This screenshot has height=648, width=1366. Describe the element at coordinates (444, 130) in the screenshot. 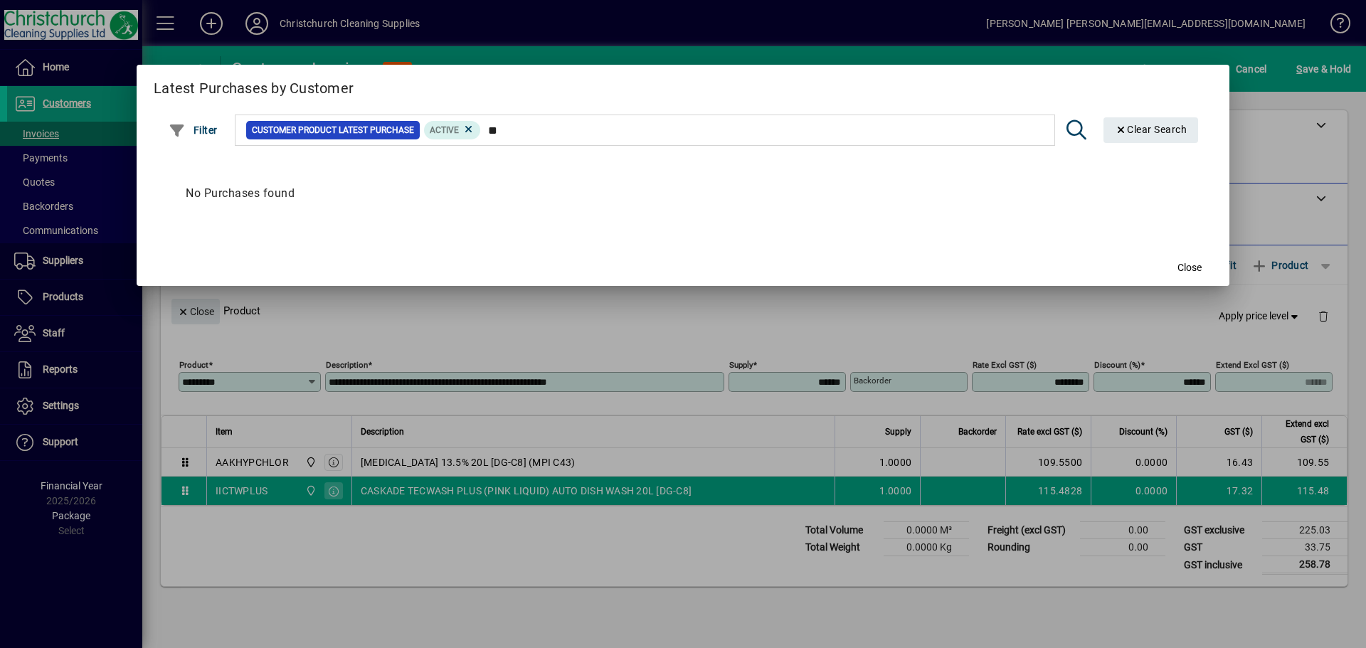

I see `span: Active` at that location.